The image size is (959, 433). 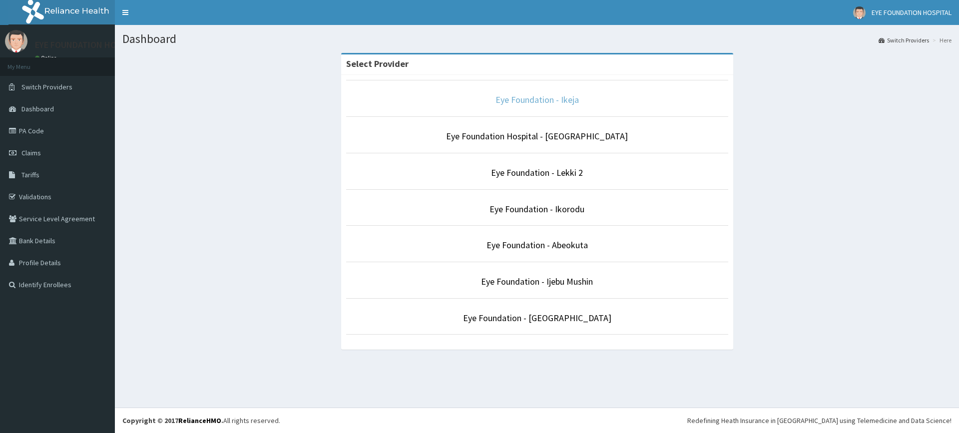 I want to click on a: Eye Foundation - Ikorodu, so click(x=537, y=209).